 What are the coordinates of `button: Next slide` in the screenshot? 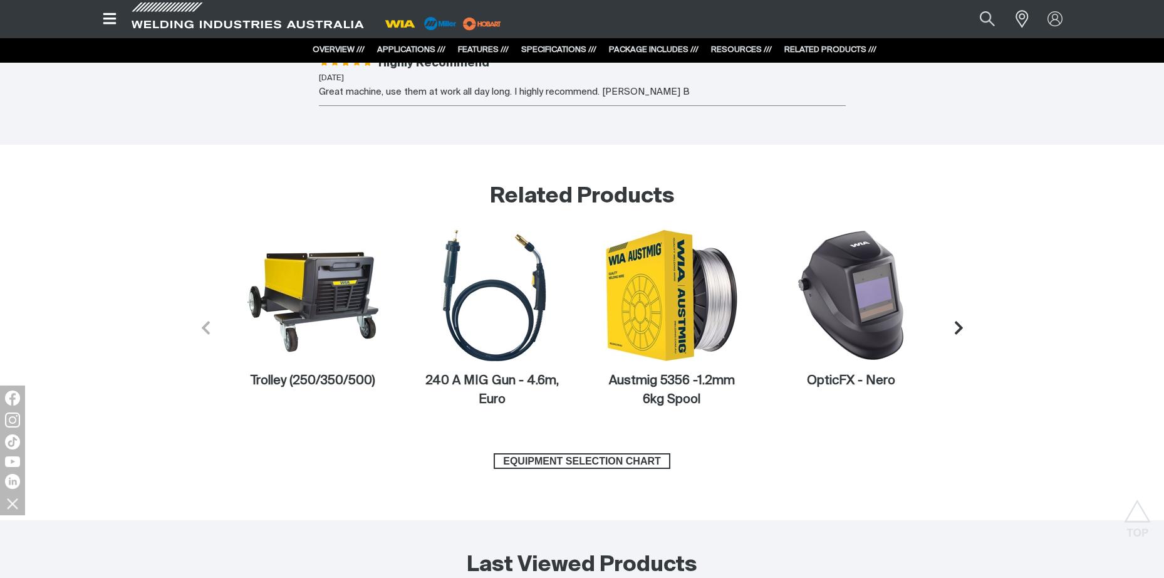 It's located at (959, 328).